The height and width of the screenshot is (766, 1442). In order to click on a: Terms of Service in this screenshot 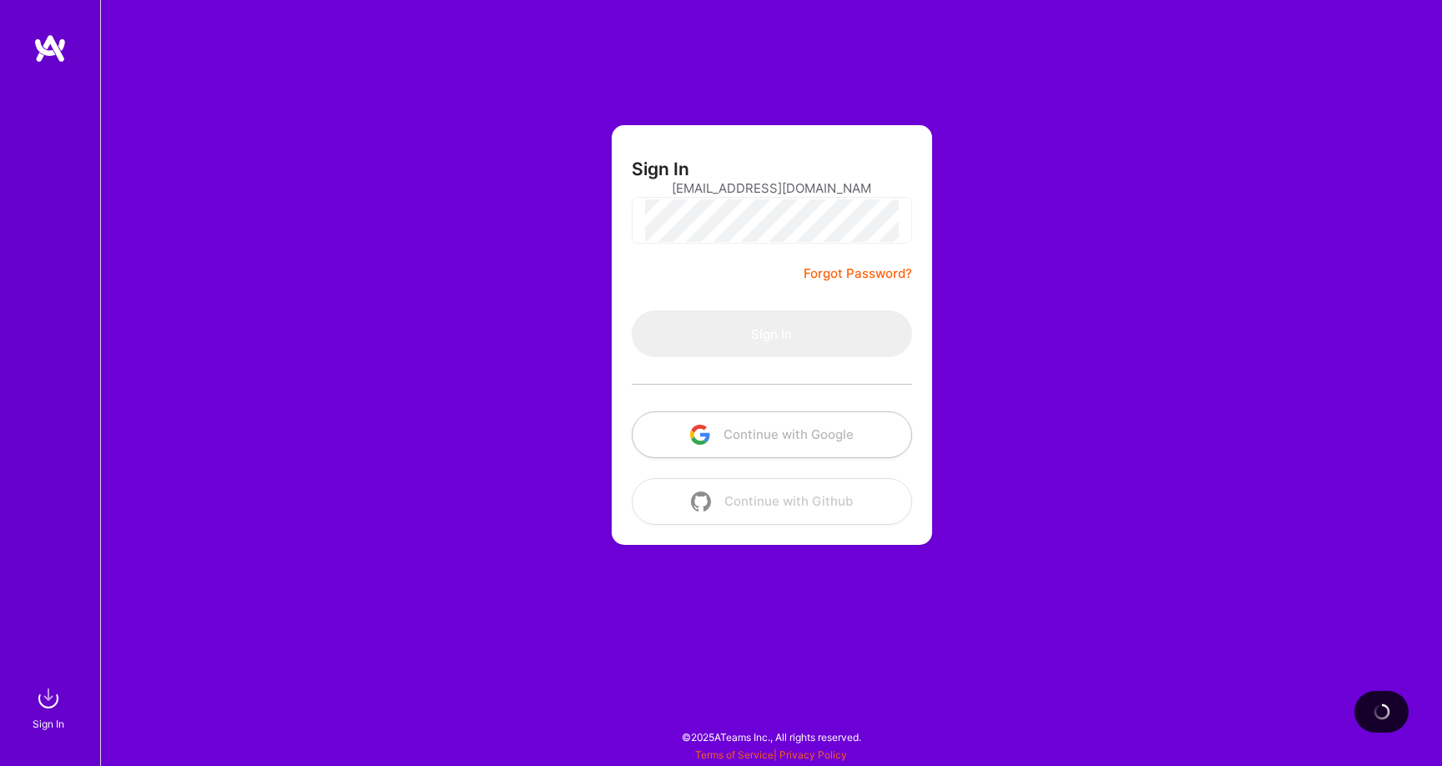, I will do `click(735, 755)`.